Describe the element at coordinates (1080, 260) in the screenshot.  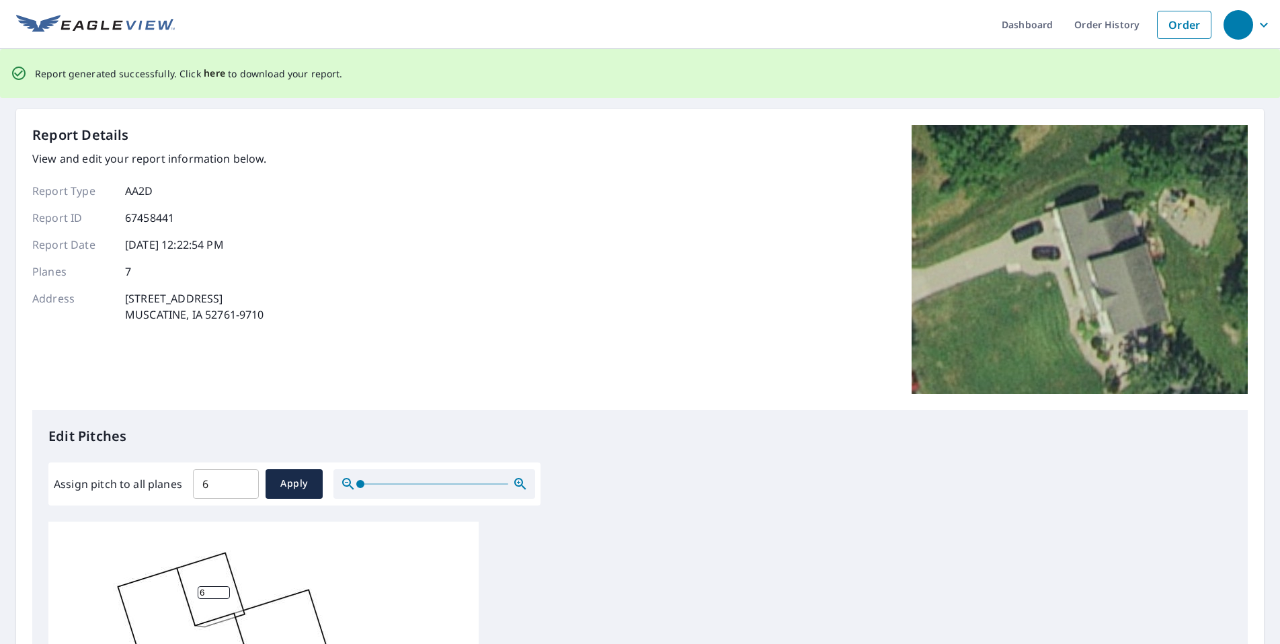
I see `img: Top image` at that location.